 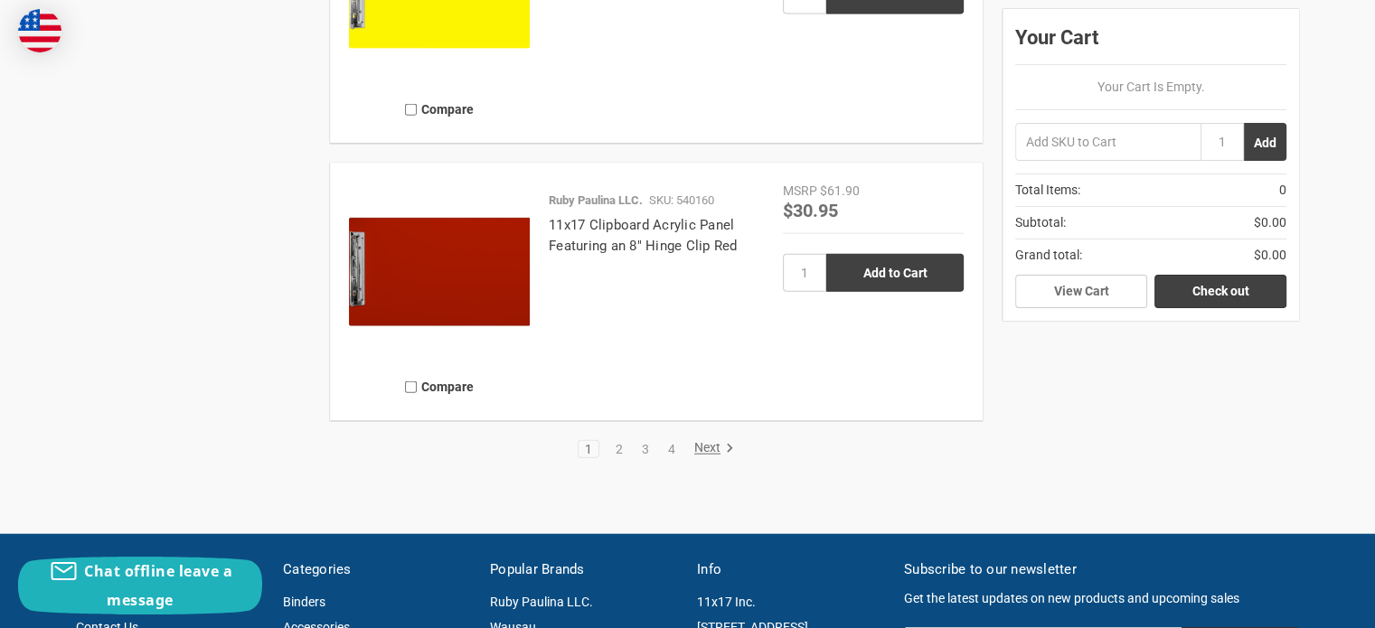 I want to click on p: Get the latest updates on new products and upcoming sales, so click(x=1101, y=598).